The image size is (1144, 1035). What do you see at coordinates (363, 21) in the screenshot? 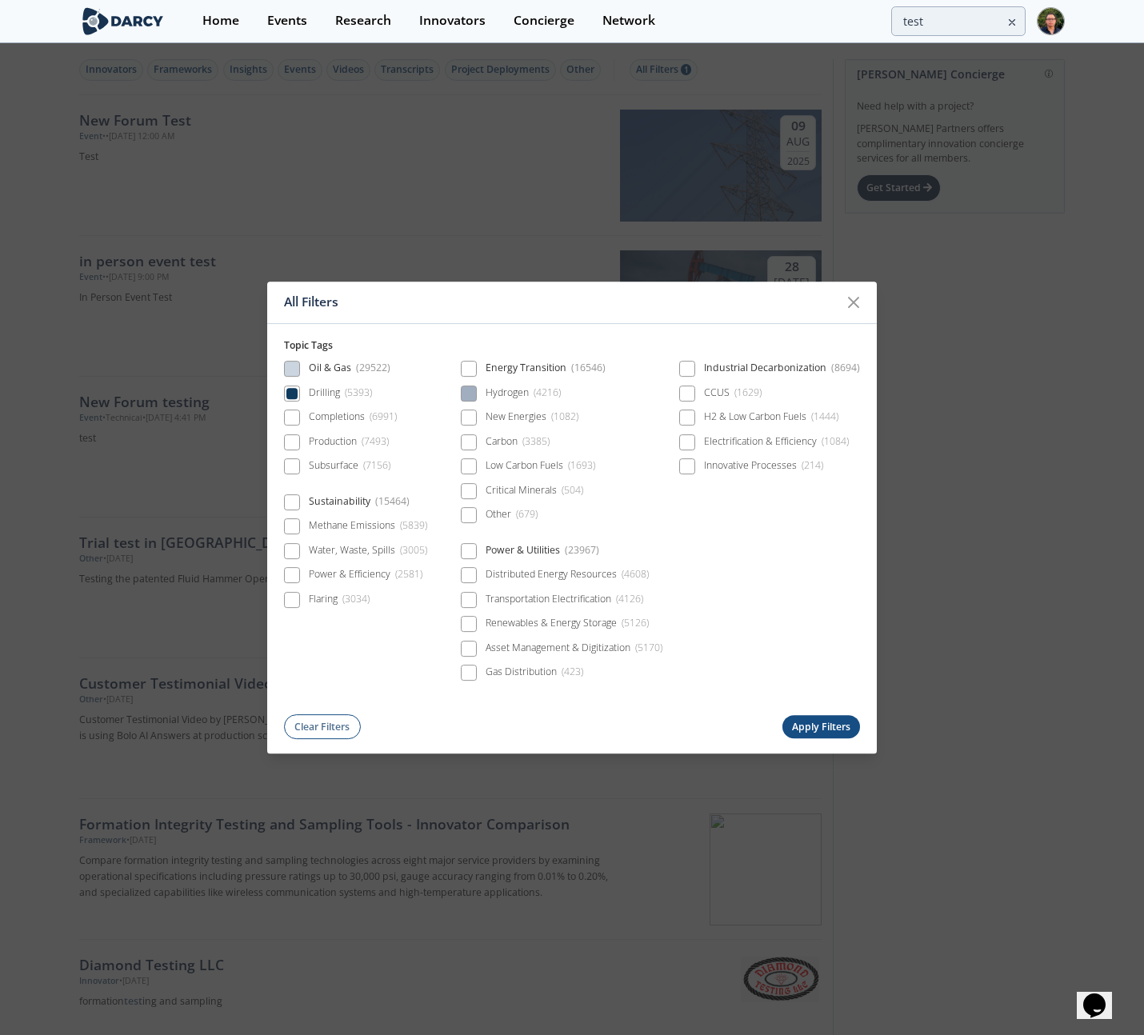
I see `div: Research` at bounding box center [363, 21].